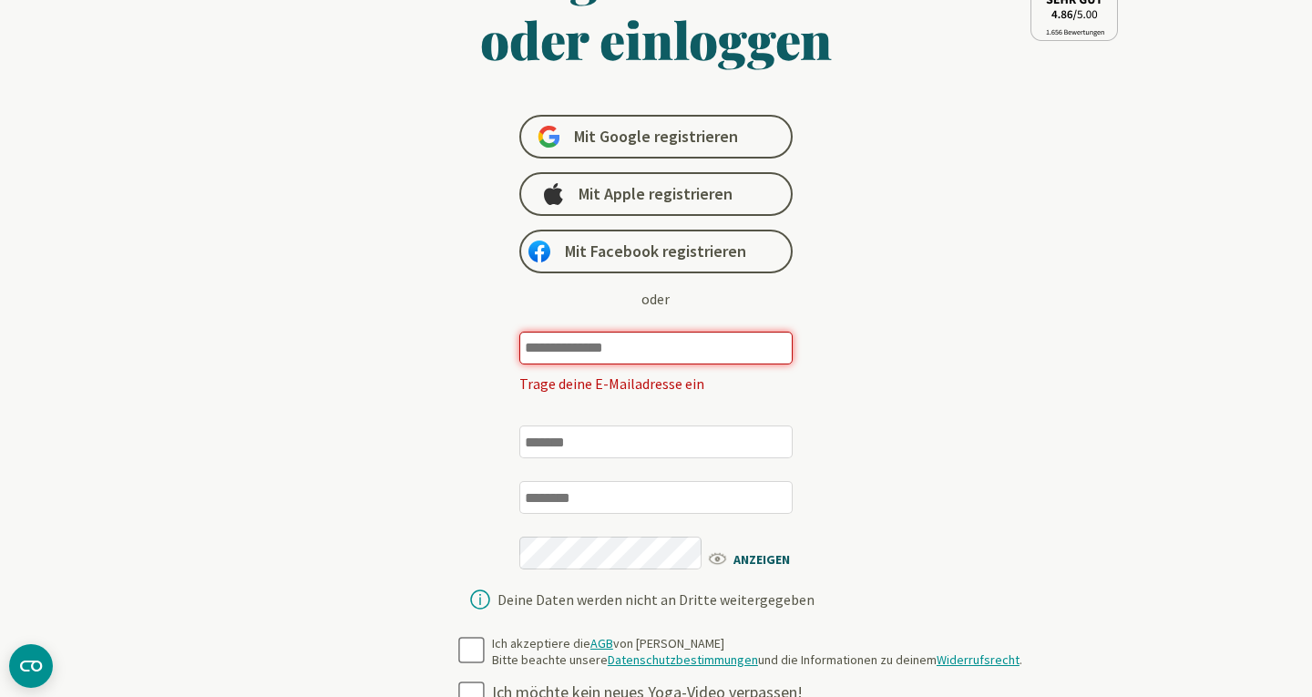 Image resolution: width=1312 pixels, height=697 pixels. Describe the element at coordinates (656, 137) in the screenshot. I see `a: Mit Google registrieren` at that location.